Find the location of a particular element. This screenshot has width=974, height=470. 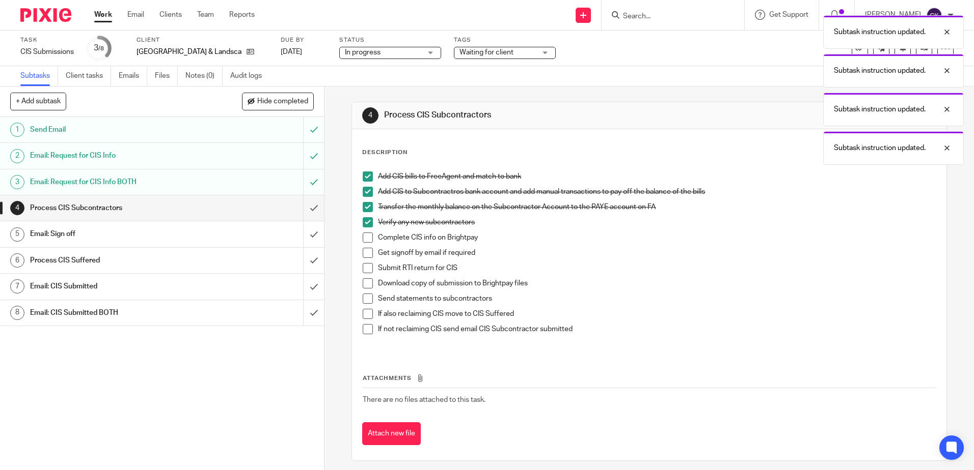

p: Complete CIS info on Brightpay is located at coordinates (656, 238).